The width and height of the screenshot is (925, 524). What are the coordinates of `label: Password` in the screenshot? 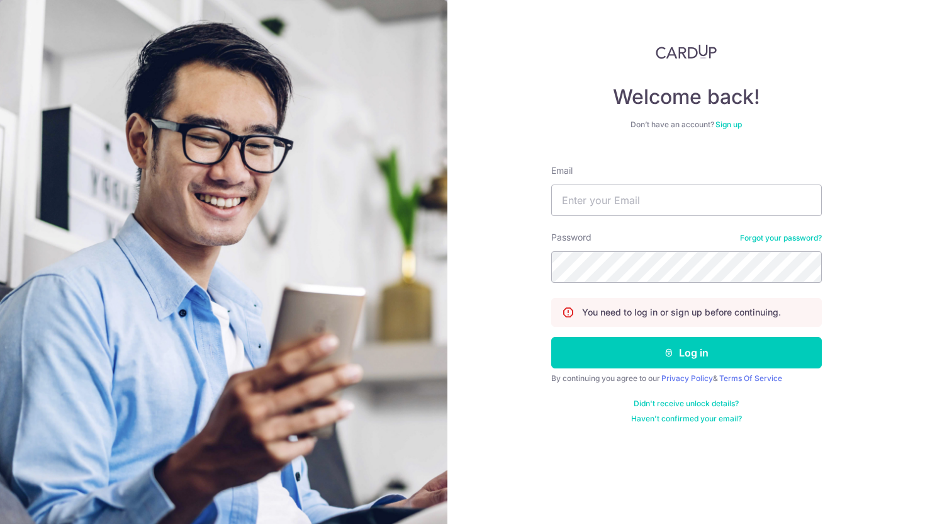 It's located at (571, 237).